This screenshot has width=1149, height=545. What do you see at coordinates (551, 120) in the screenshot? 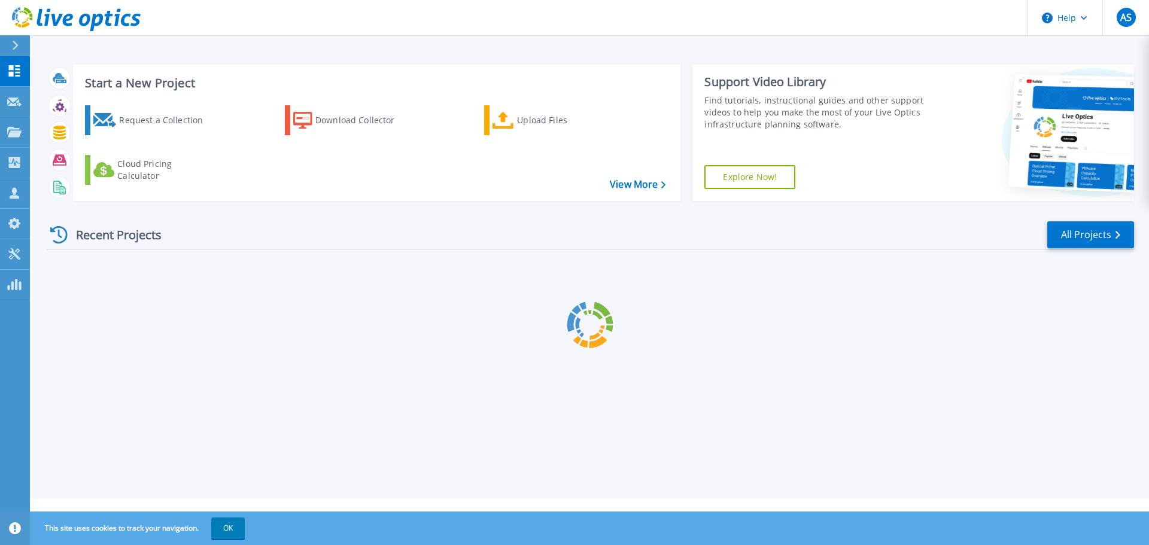
I see `a: Upload Files` at bounding box center [551, 120].